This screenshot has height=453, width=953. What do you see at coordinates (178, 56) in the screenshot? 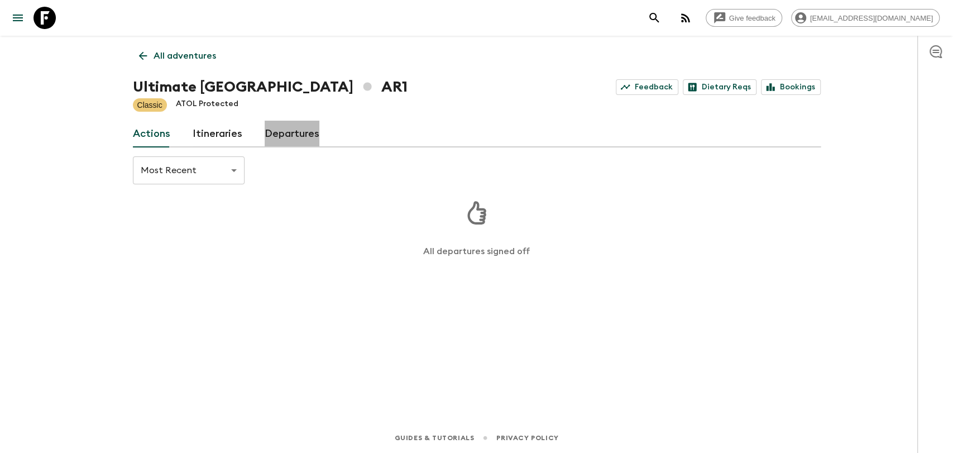
I see `a: All adventures` at bounding box center [178, 56].